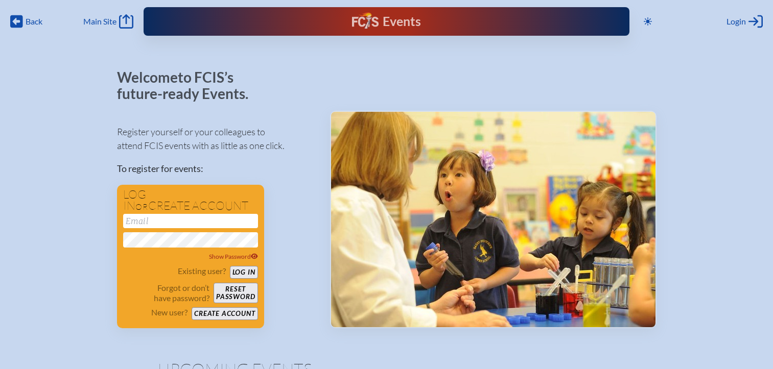 This screenshot has height=369, width=773. Describe the element at coordinates (386, 21) in the screenshot. I see `div: FCIS Events — Future ready` at that location.